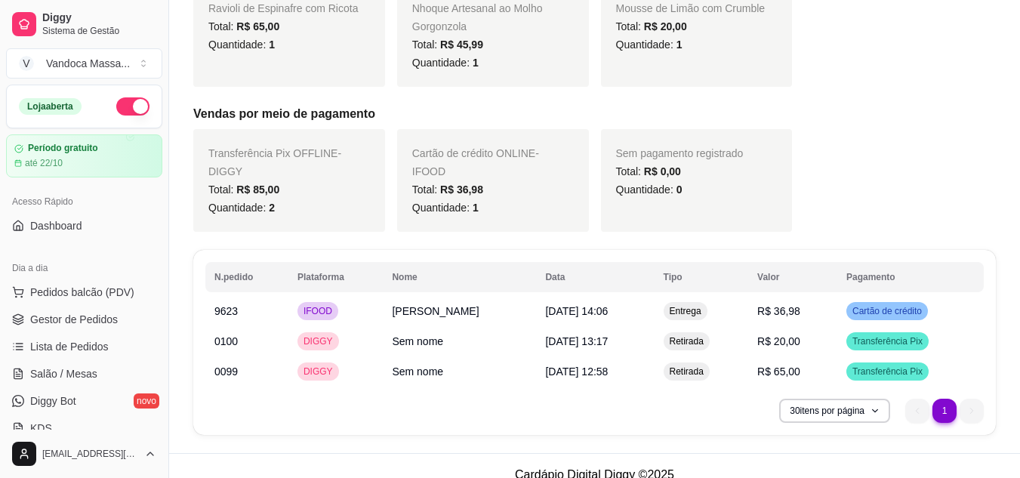  What do you see at coordinates (318, 311) in the screenshot?
I see `span: IFOOD` at bounding box center [318, 311].